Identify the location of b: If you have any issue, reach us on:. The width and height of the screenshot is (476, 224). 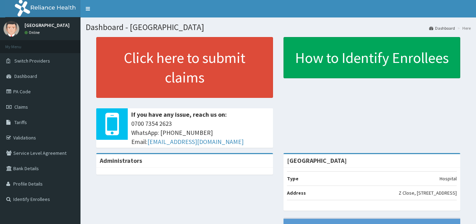
(179, 114).